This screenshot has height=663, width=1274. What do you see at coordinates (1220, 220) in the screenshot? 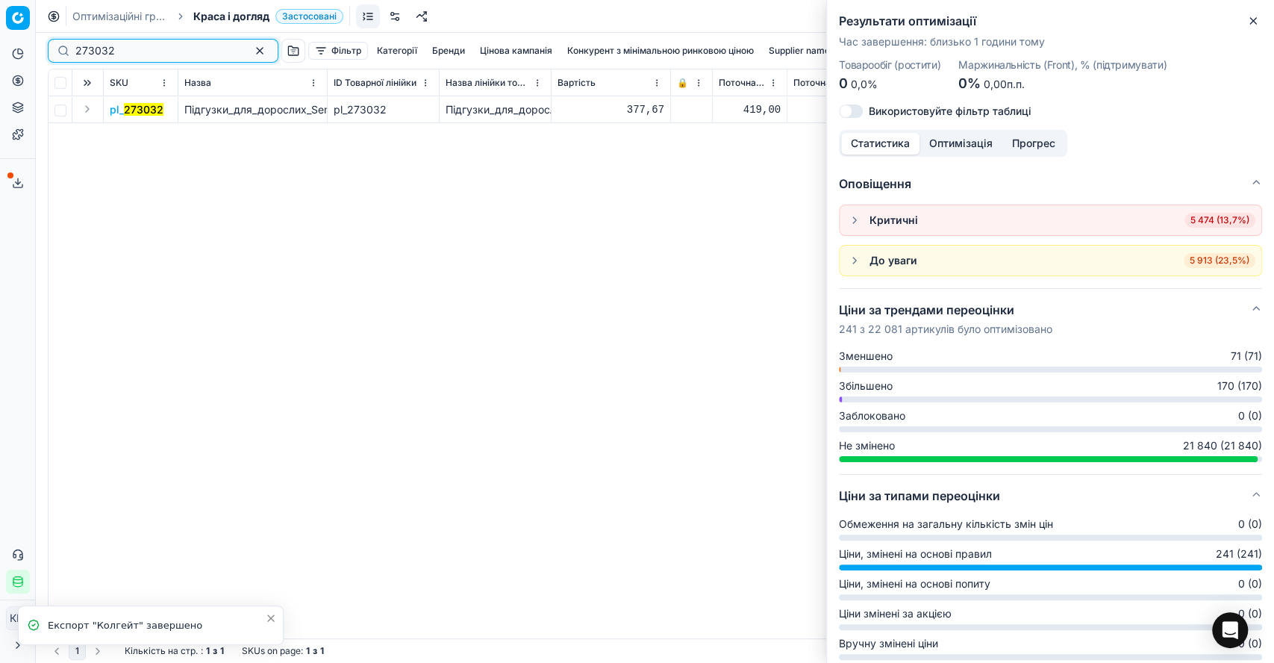
I see `span: 5 474 (13,7%)` at bounding box center [1220, 220].